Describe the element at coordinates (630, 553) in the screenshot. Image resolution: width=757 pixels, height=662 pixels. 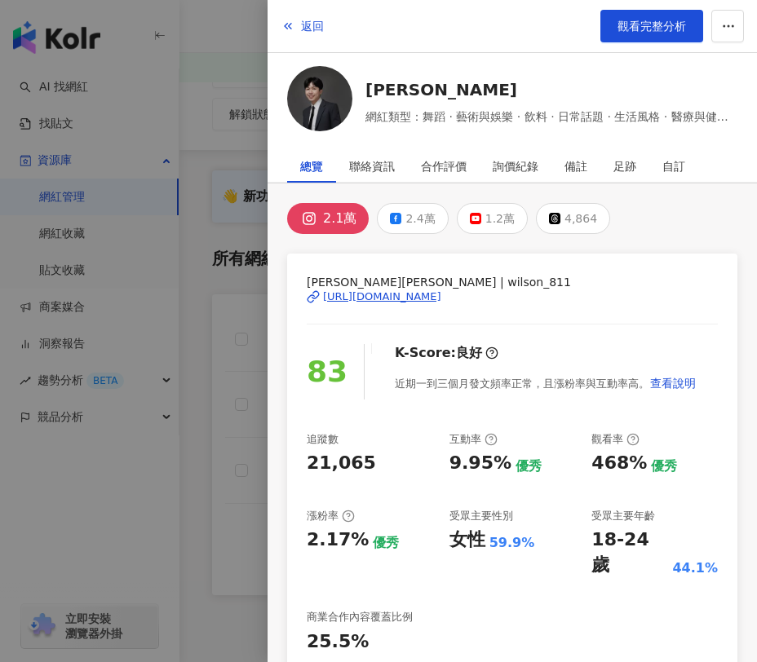
I see `div: 18-24 歲` at that location.